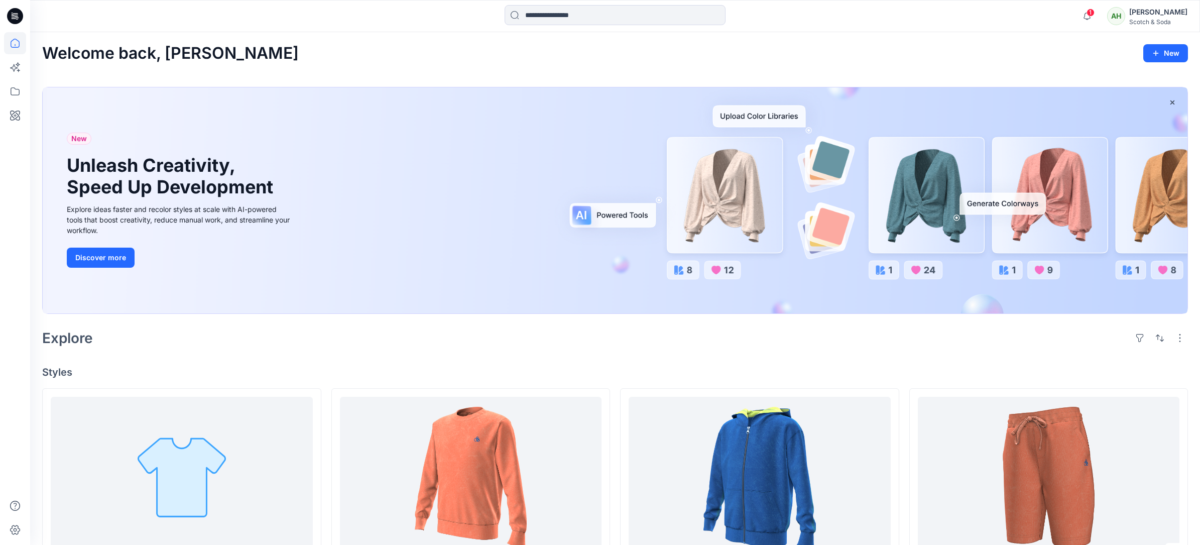 The width and height of the screenshot is (1200, 545). I want to click on h4: Styles, so click(615, 372).